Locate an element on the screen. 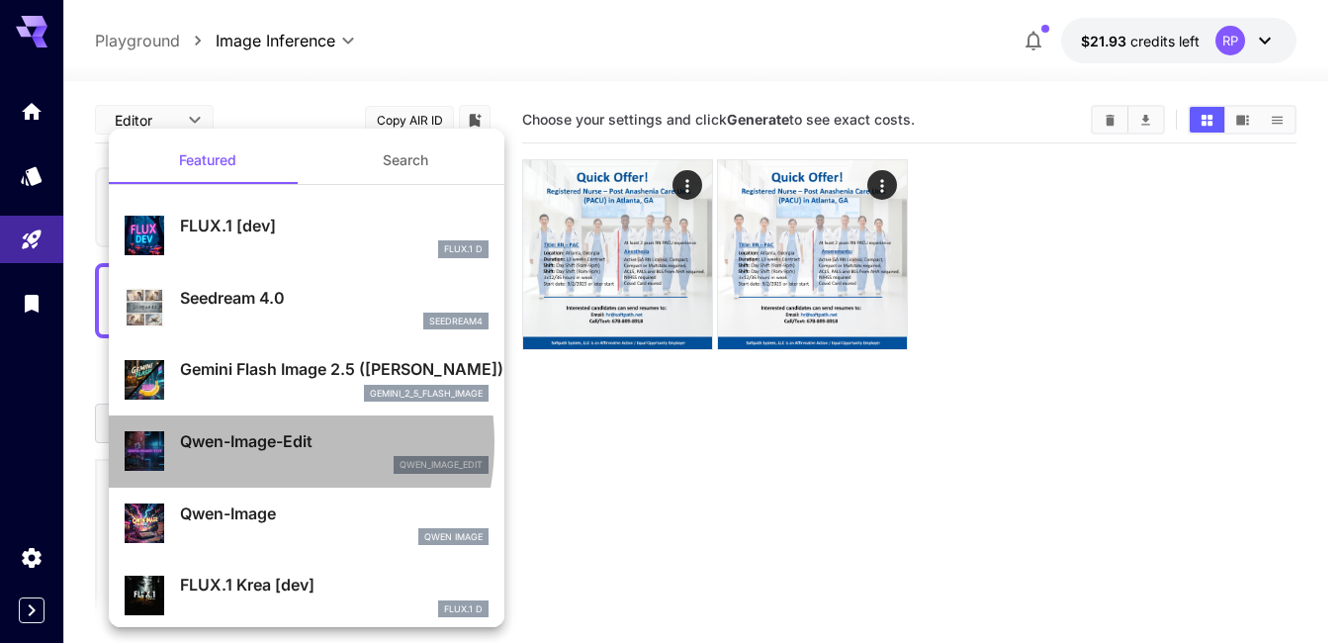 The width and height of the screenshot is (1343, 643). div: Seedream 4.0seedream4 is located at coordinates (306, 307).